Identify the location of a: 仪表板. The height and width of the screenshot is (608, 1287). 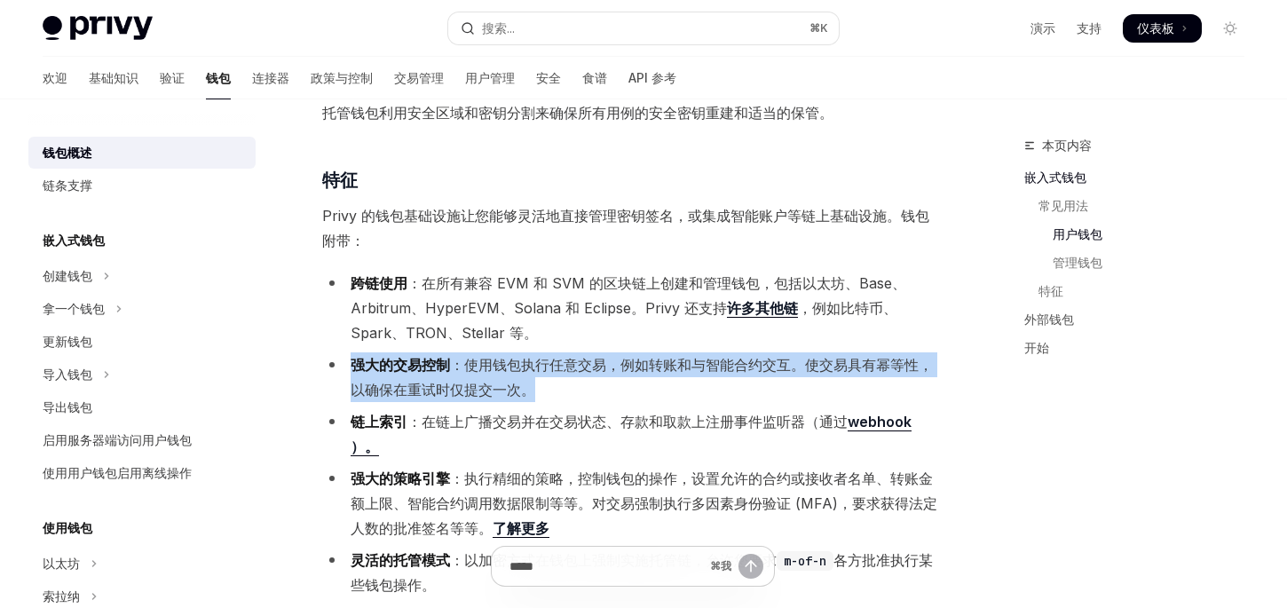
(1162, 28).